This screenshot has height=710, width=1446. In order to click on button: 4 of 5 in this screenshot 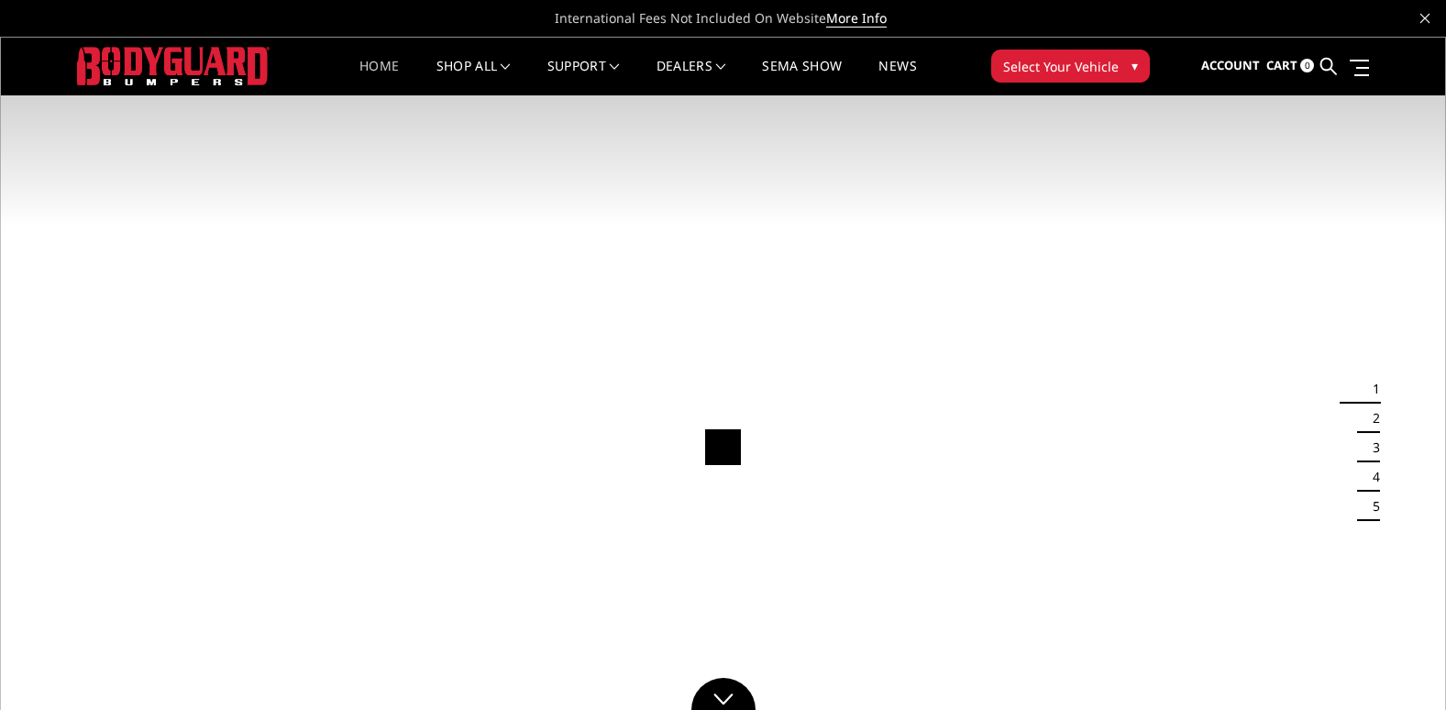, I will do `click(1371, 477)`.